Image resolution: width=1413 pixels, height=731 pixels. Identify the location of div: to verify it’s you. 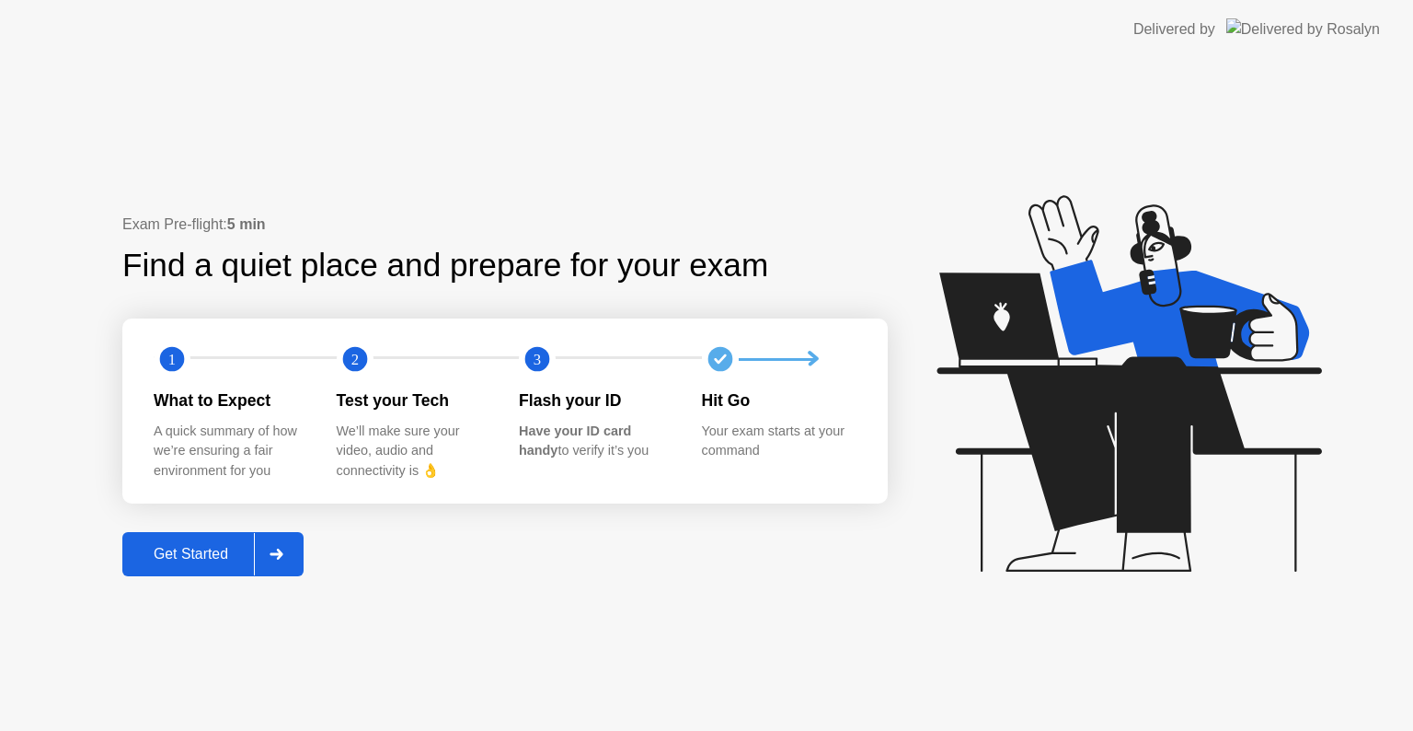
(595, 441).